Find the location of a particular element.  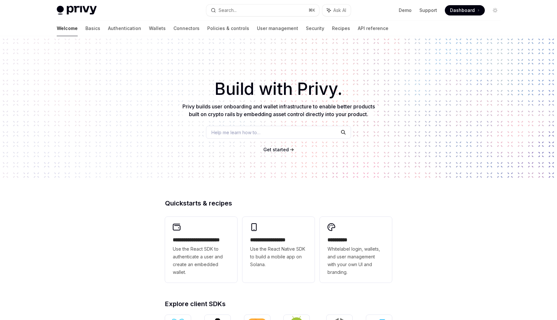

span: ⌘ K is located at coordinates (312, 10).